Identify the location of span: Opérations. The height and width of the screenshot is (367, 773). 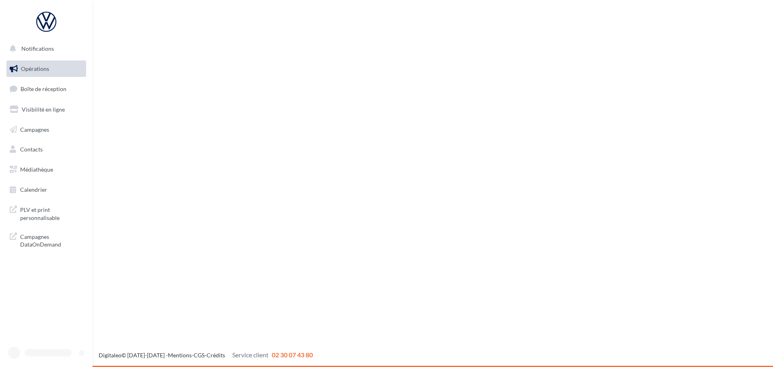
(35, 68).